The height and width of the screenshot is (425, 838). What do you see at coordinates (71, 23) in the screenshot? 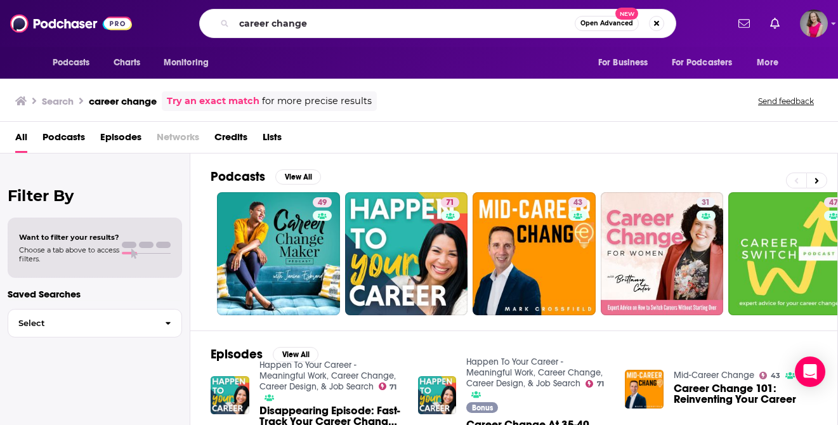
I see `img: Podchaser - Follow, Share and Rate Podcasts` at bounding box center [71, 23].